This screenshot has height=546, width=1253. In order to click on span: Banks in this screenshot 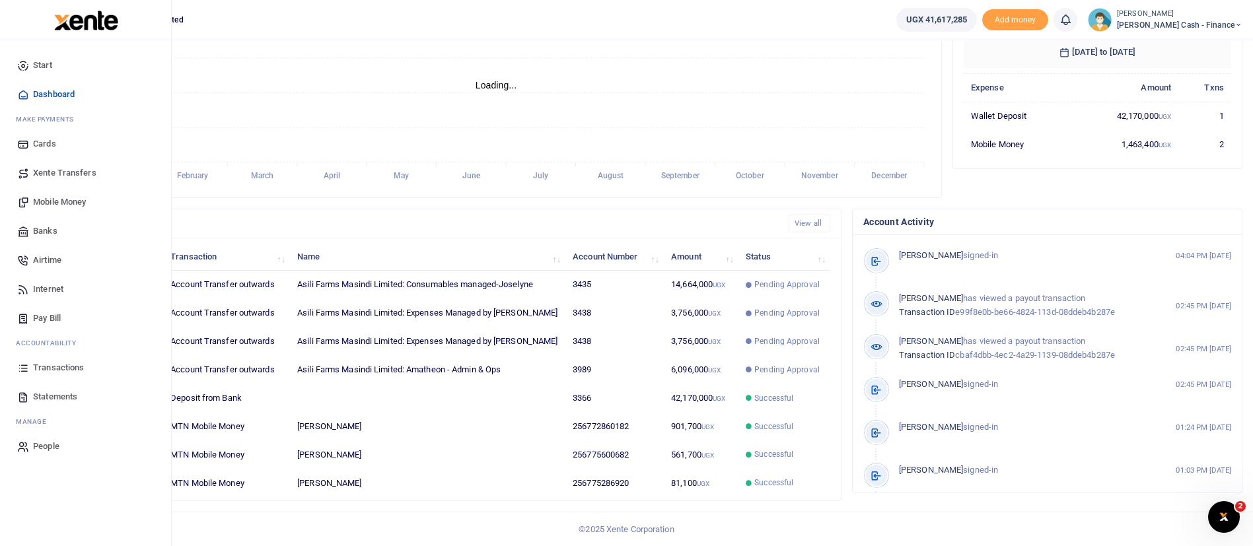, I will do `click(45, 231)`.